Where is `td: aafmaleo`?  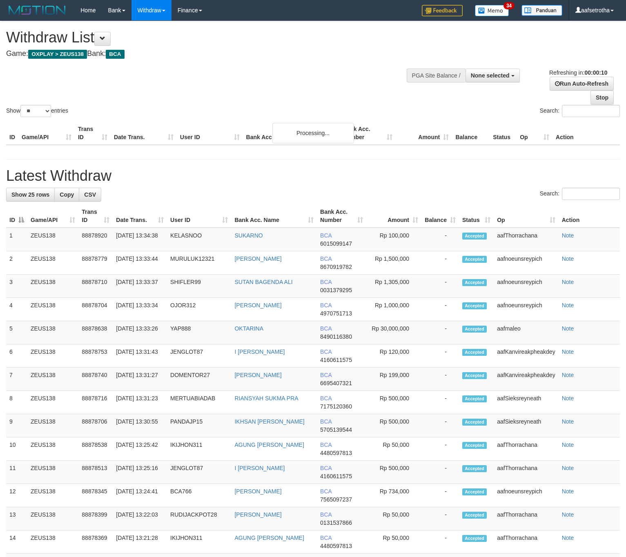 td: aafmaleo is located at coordinates (526, 333).